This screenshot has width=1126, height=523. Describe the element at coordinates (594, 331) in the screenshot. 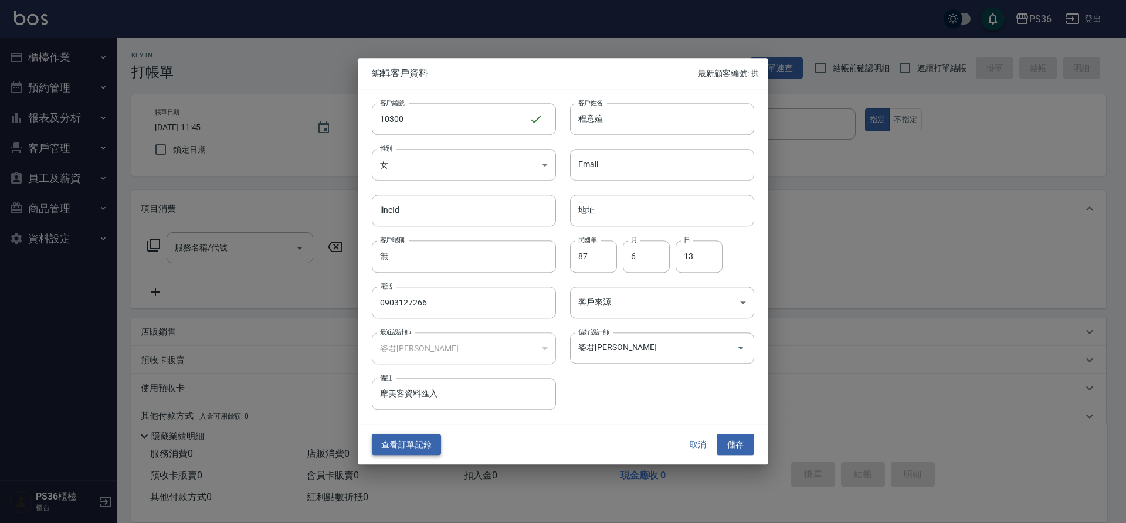

I see `label: 偏好設計師` at that location.